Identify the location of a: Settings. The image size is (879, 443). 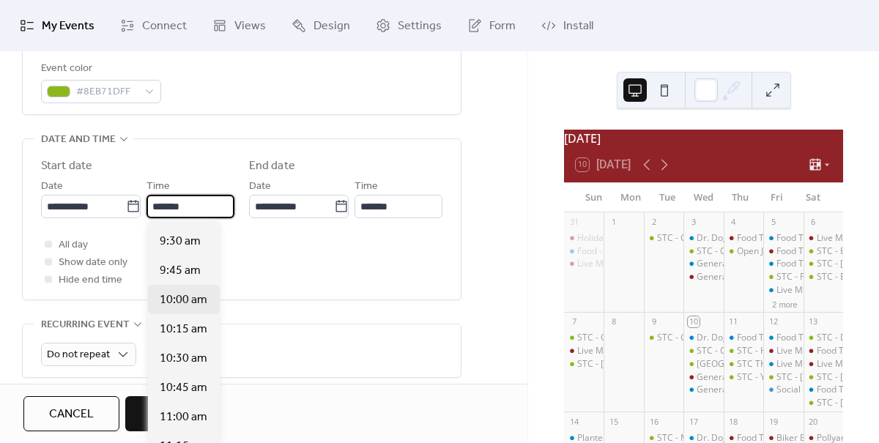
(409, 26).